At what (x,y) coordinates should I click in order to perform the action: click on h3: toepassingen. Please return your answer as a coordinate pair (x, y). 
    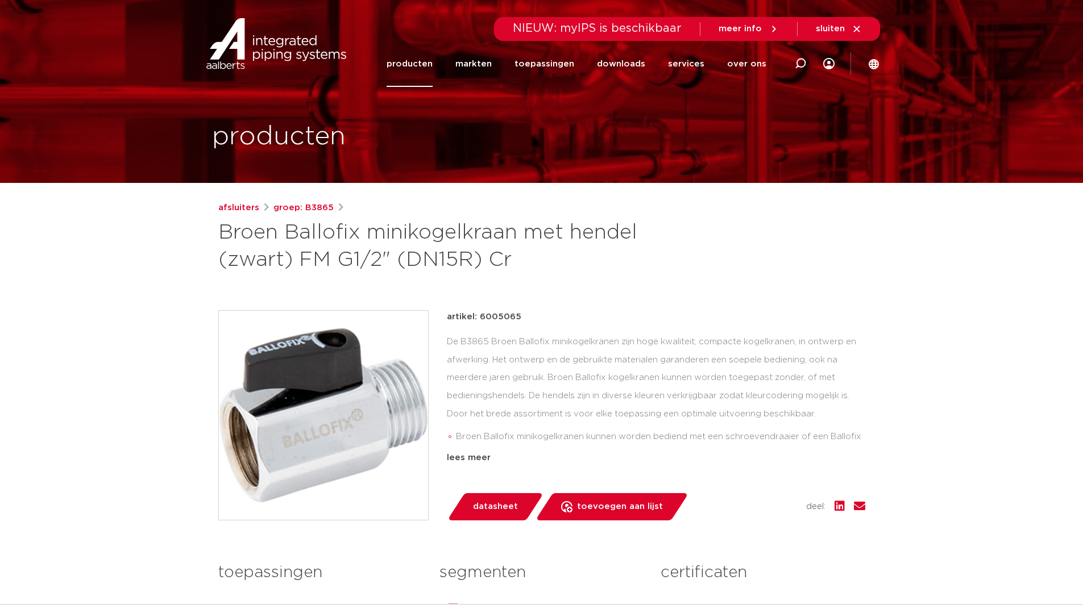
    Looking at the image, I should click on (320, 573).